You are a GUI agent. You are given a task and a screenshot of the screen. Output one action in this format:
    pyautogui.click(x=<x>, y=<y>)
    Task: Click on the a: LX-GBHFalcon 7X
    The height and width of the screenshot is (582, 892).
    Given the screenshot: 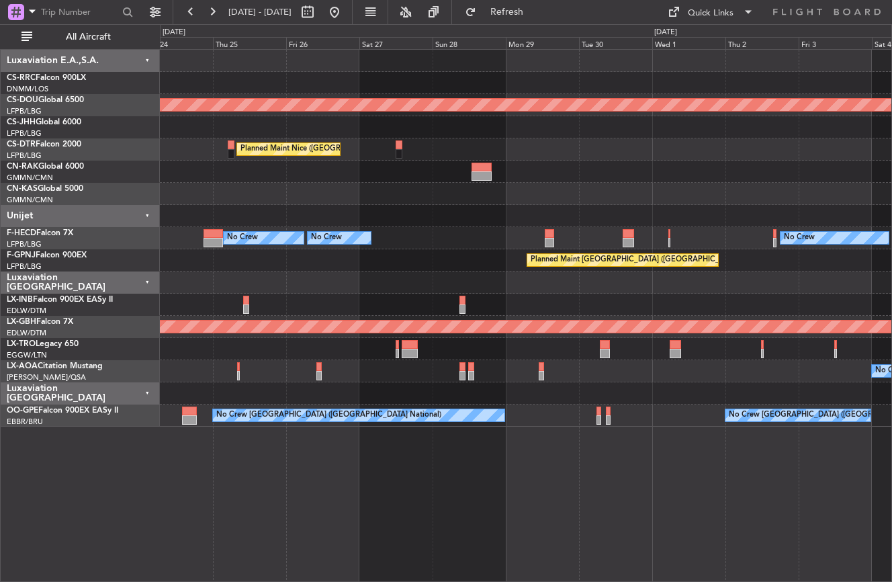 What is the action you would take?
    pyautogui.click(x=40, y=322)
    